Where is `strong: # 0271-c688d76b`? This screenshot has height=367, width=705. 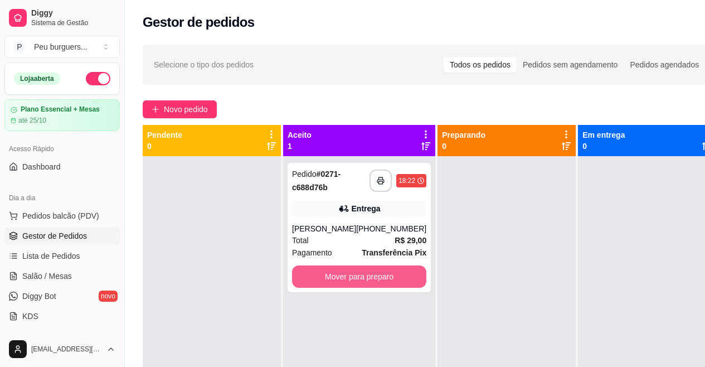 strong: # 0271-c688d76b is located at coordinates (316, 181).